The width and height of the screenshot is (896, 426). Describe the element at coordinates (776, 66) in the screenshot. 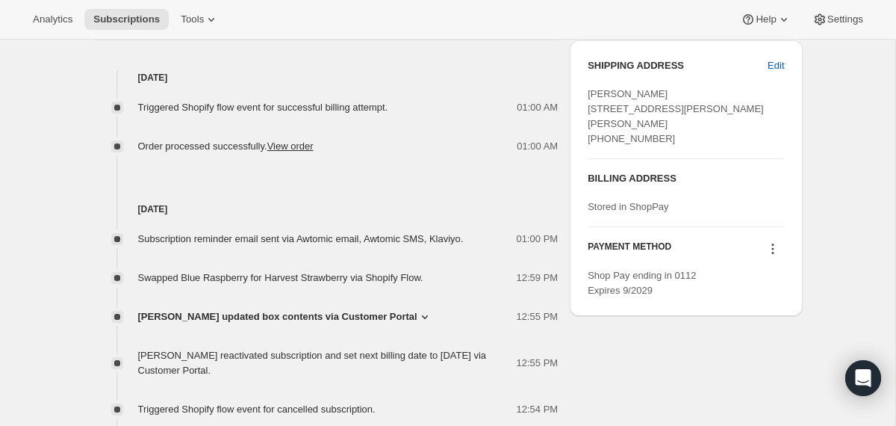

I see `button: Edit` at that location.